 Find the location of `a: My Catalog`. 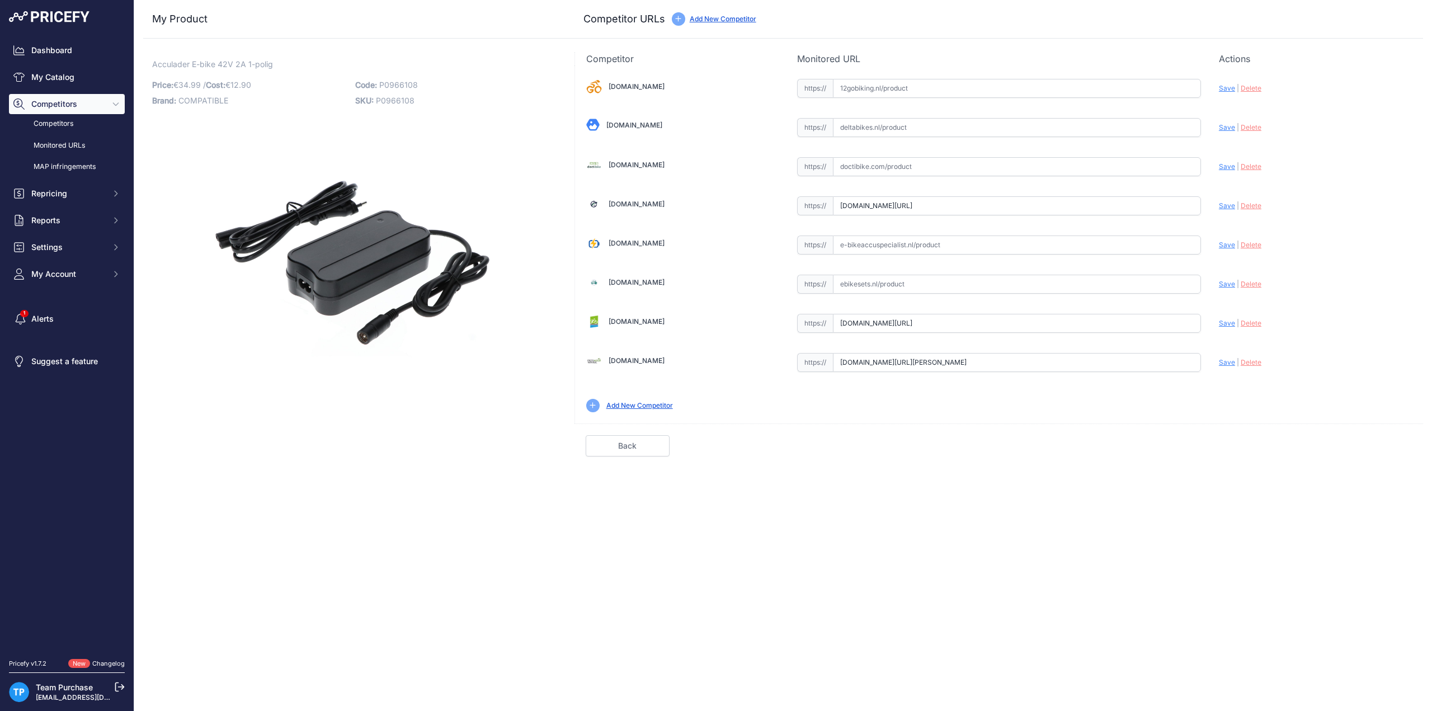

a: My Catalog is located at coordinates (67, 77).